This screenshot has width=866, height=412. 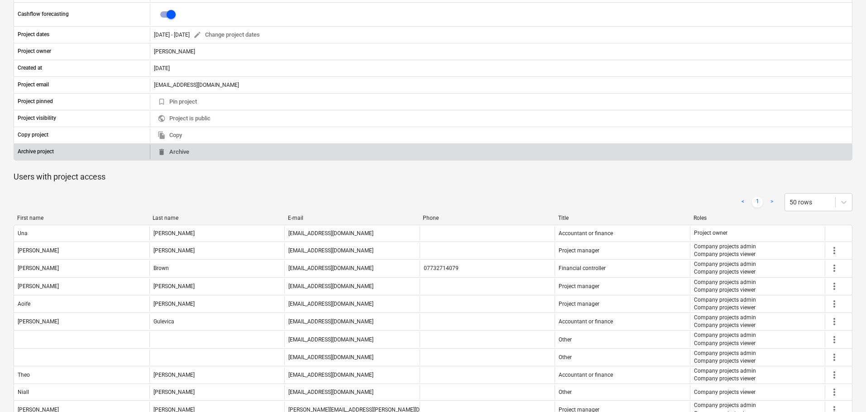 What do you see at coordinates (162, 119) in the screenshot?
I see `span: public` at bounding box center [162, 119].